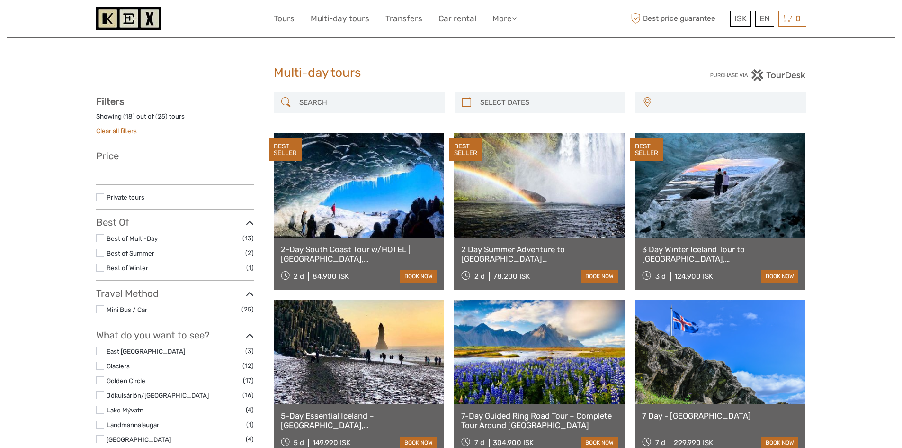 The width and height of the screenshot is (902, 448). What do you see at coordinates (549, 102) in the screenshot?
I see `input: SELECT DATES` at bounding box center [549, 102].